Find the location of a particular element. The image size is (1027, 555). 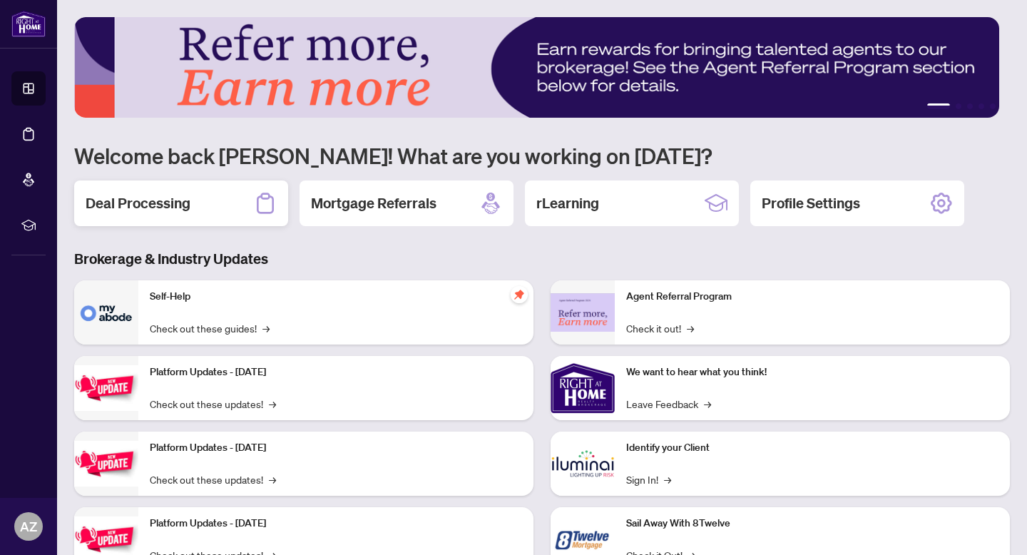

p: We want to hear what you think! is located at coordinates (812, 372).